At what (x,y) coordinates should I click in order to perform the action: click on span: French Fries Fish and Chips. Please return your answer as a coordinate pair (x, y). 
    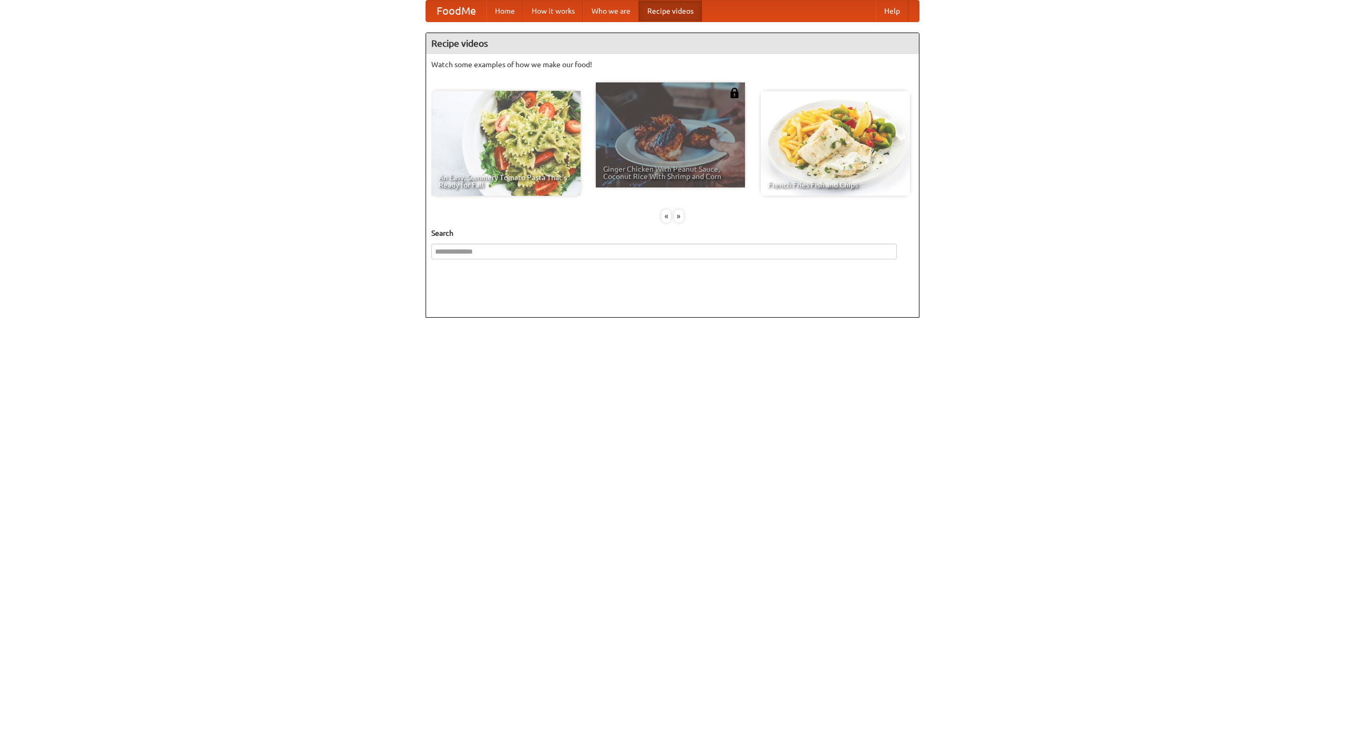
    Looking at the image, I should click on (835, 185).